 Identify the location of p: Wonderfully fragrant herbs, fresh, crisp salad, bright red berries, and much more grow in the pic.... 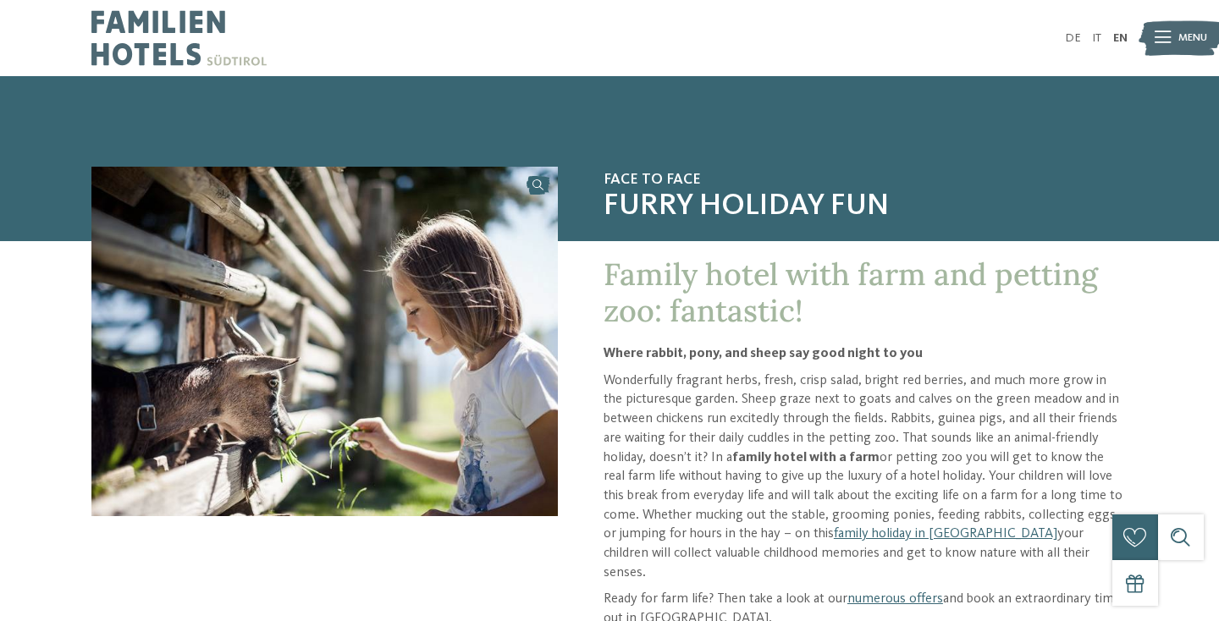
(865, 477).